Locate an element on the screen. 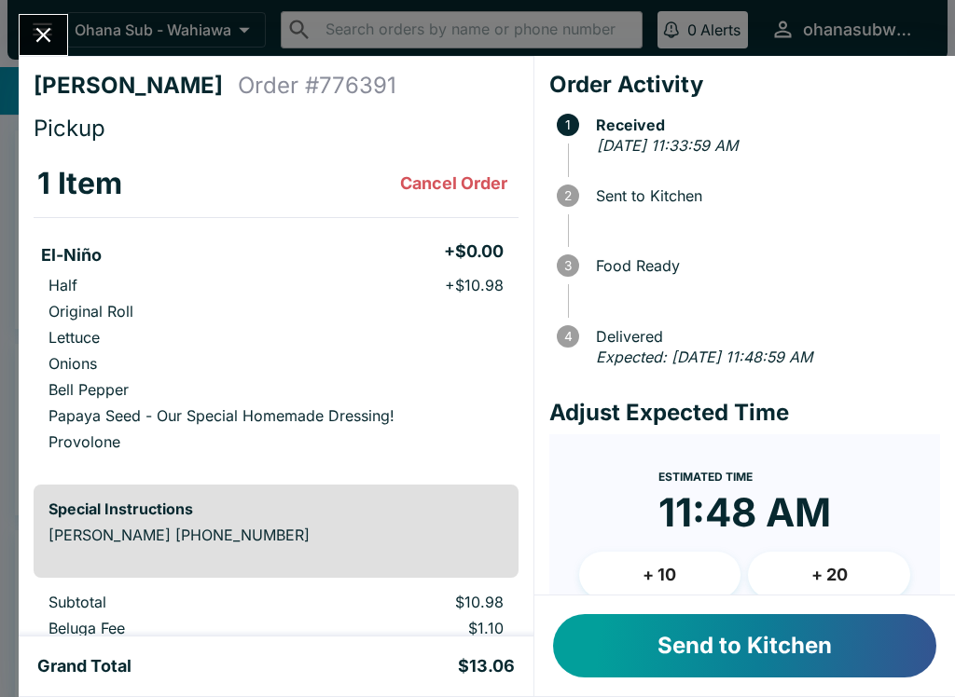 This screenshot has height=697, width=955. h5: + $0.00 is located at coordinates (474, 252).